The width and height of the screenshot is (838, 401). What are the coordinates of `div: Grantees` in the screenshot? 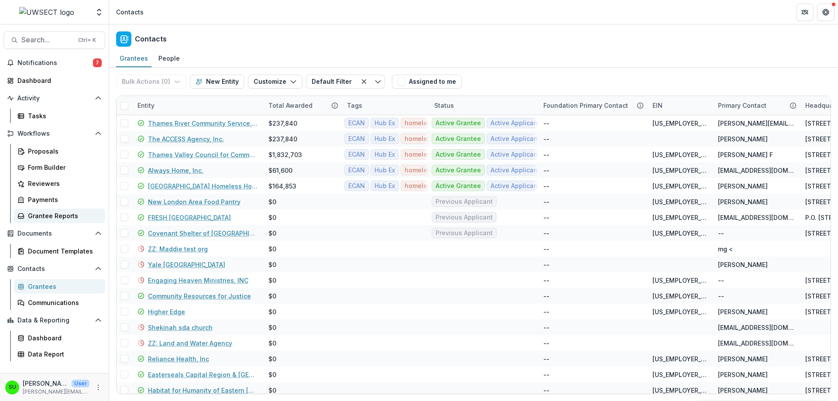 It's located at (63, 286).